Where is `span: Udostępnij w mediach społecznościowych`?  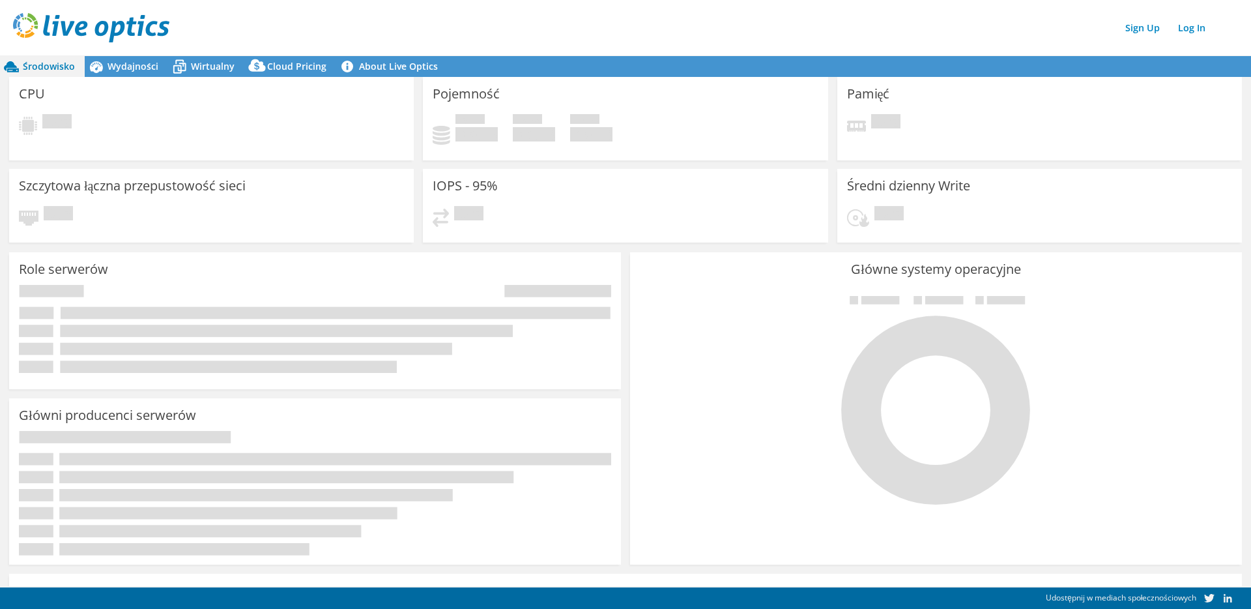
span: Udostępnij w mediach społecznościowych is located at coordinates (1121, 597).